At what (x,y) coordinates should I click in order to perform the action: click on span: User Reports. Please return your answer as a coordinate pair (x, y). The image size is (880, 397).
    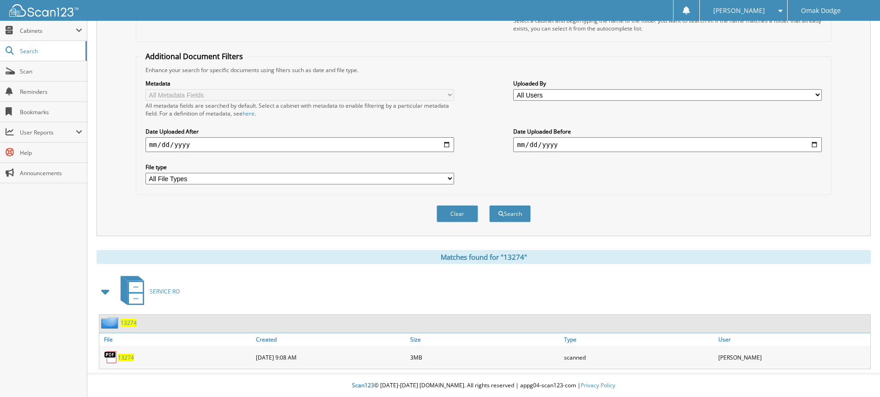
    Looking at the image, I should click on (48, 132).